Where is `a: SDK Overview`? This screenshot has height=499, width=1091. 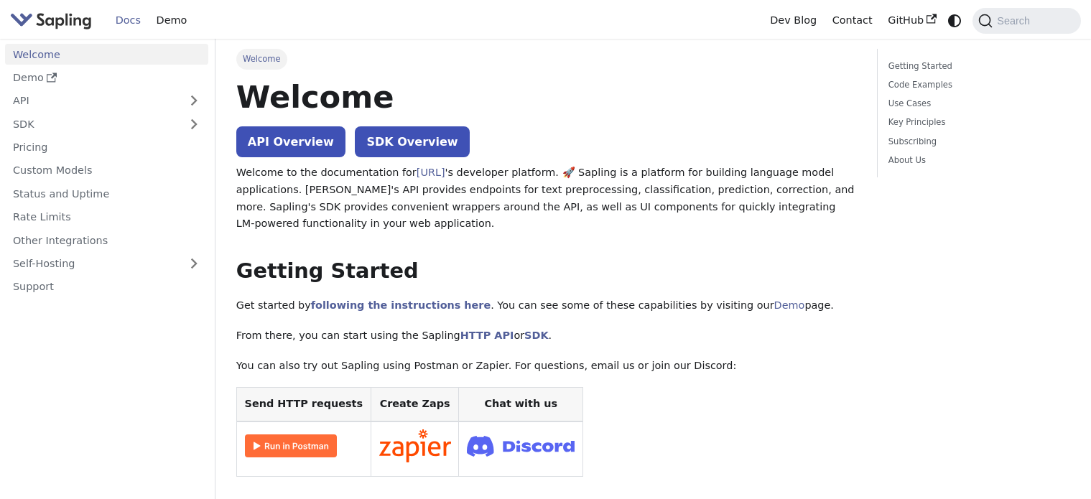 a: SDK Overview is located at coordinates (412, 142).